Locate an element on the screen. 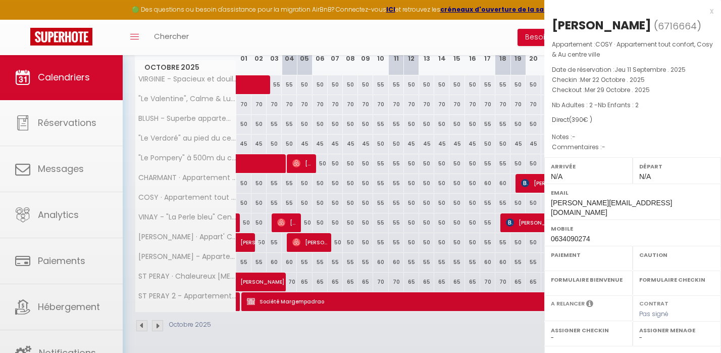 This screenshot has width=721, height=353. label: Mobile is located at coordinates (633, 228).